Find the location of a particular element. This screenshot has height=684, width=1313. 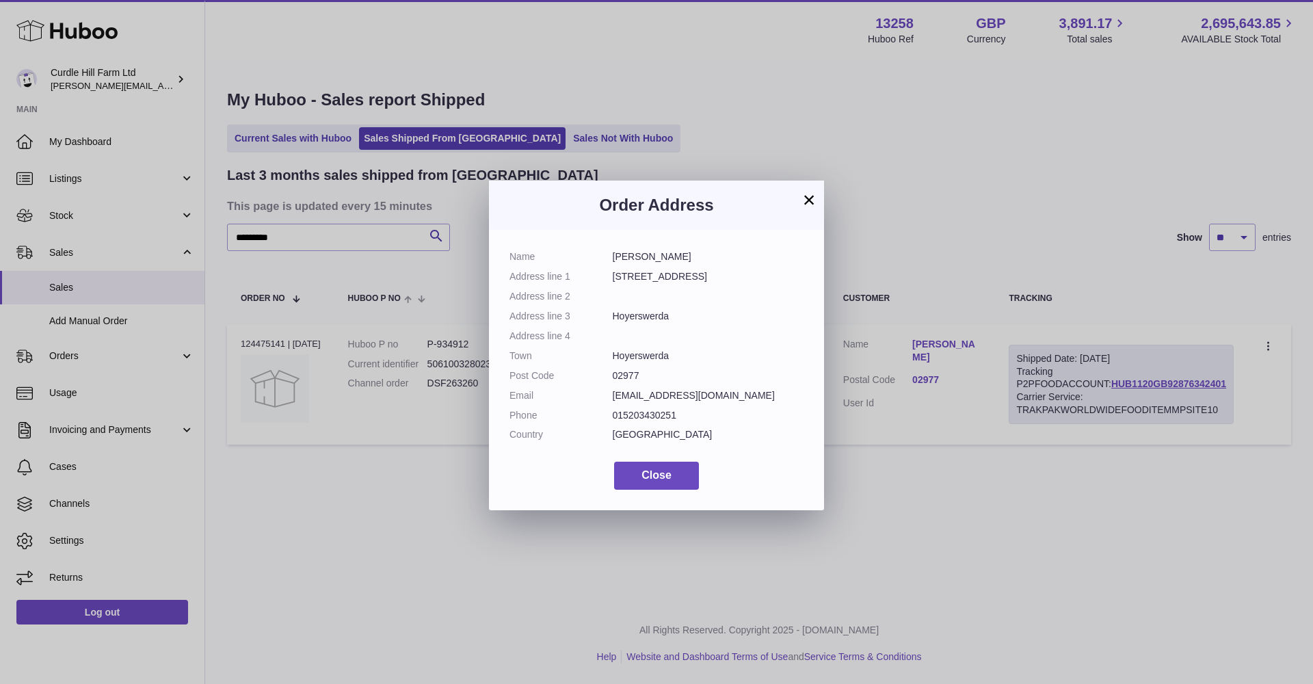

dt: Email is located at coordinates (561, 395).